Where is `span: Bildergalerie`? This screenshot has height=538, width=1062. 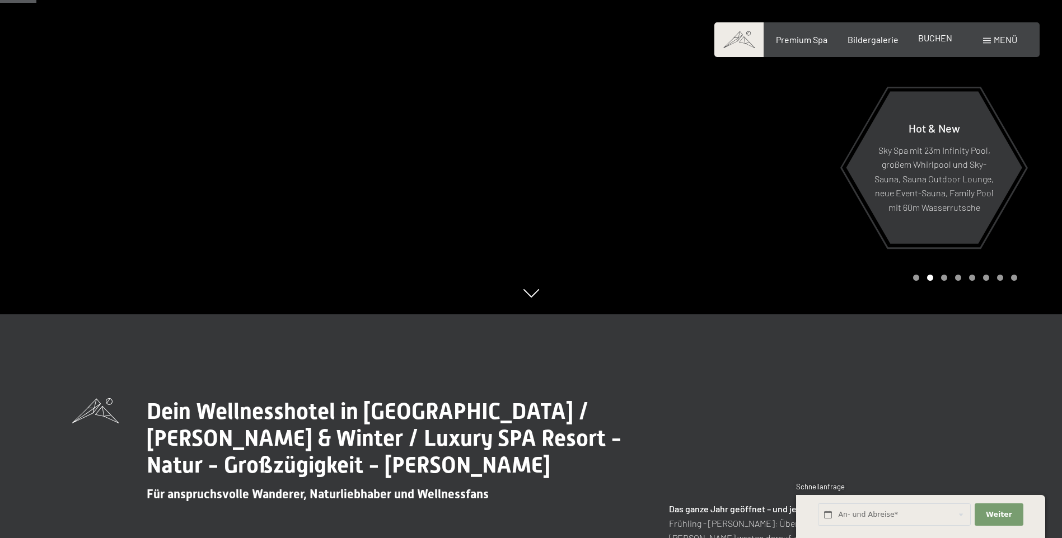 span: Bildergalerie is located at coordinates (872, 39).